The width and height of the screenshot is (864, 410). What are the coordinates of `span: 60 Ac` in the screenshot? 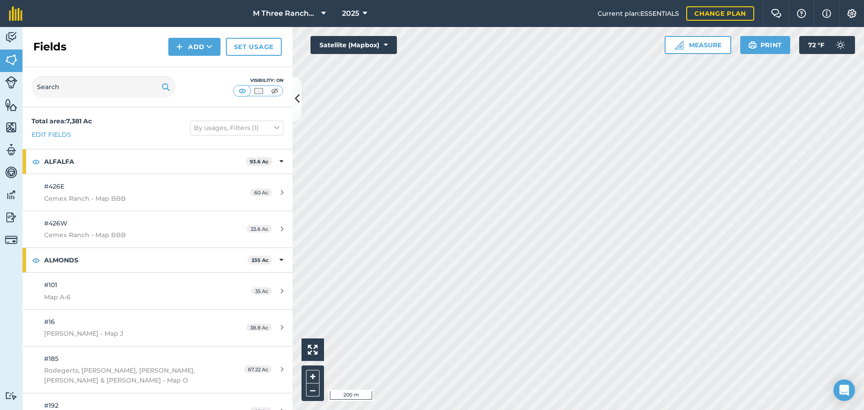 It's located at (261, 192).